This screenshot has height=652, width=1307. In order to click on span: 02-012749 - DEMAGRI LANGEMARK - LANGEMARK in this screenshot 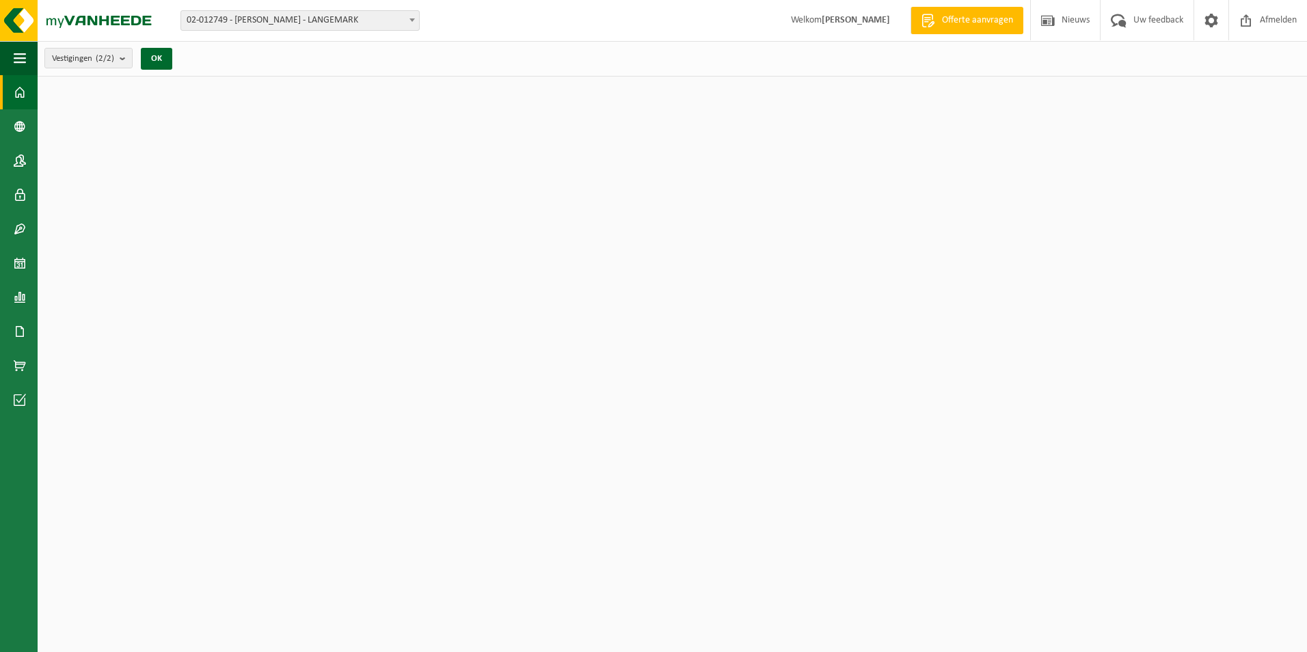, I will do `click(300, 21)`.